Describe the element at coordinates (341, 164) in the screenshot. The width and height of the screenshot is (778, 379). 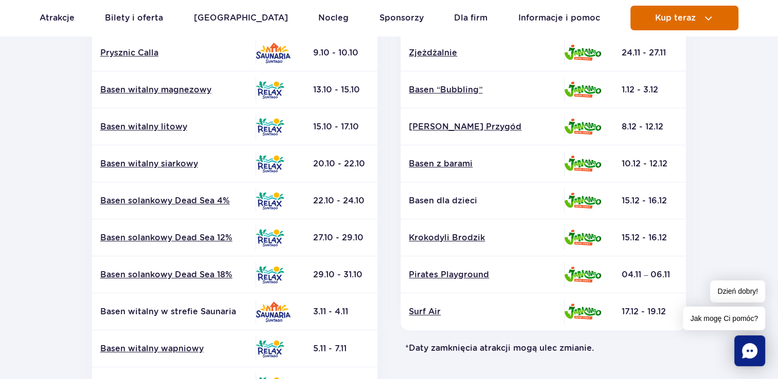
I see `td: 20.10 - 22.10` at that location.